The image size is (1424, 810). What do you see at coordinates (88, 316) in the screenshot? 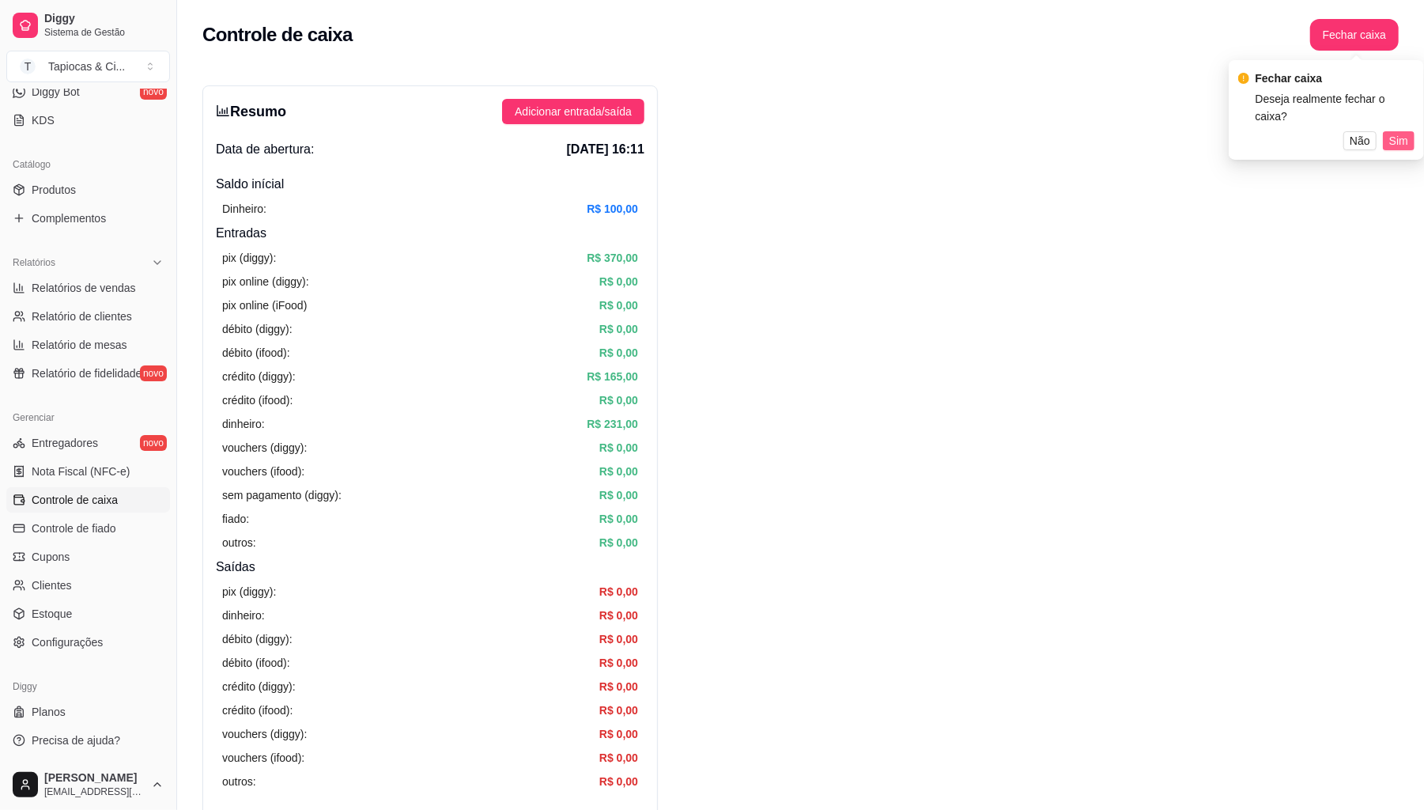
I see `a: Relatório de clientes` at bounding box center [88, 316].